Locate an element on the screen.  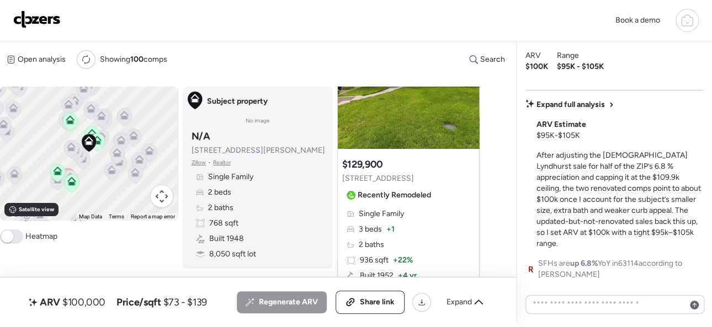
span: $73 - $139 is located at coordinates (184, 302).